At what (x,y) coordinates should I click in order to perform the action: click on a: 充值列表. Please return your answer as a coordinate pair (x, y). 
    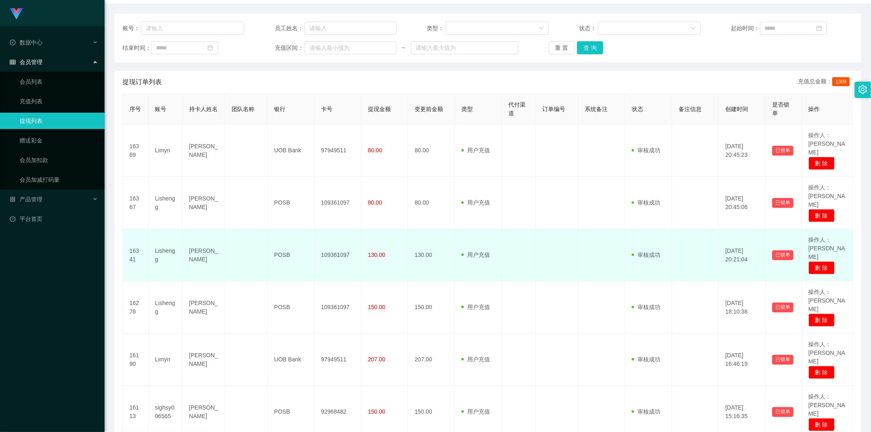
    Looking at the image, I should click on (59, 101).